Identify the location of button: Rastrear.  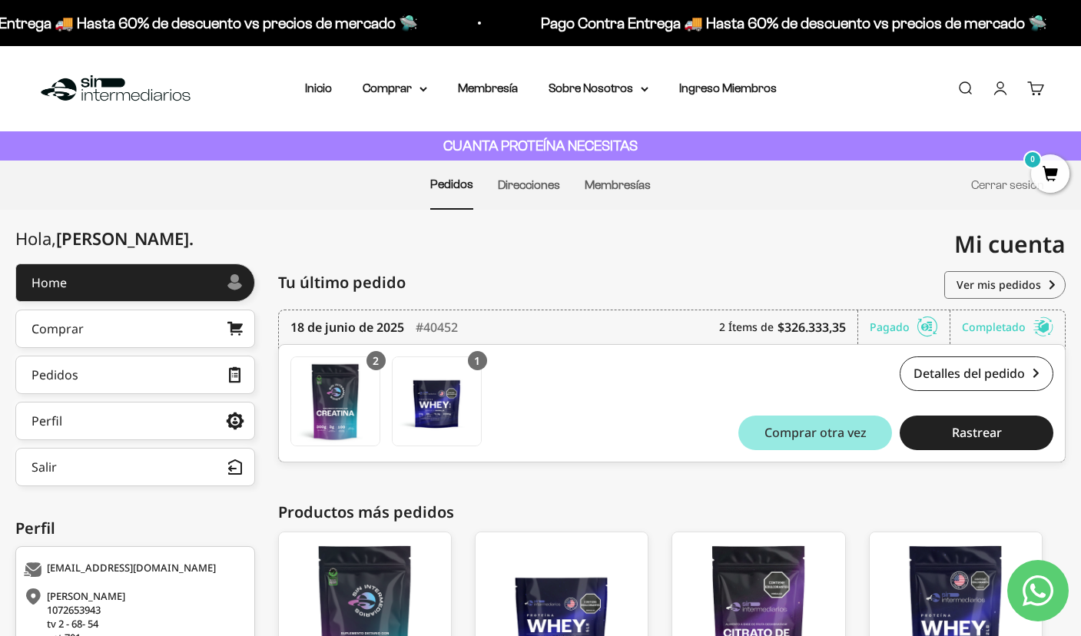
(977, 433).